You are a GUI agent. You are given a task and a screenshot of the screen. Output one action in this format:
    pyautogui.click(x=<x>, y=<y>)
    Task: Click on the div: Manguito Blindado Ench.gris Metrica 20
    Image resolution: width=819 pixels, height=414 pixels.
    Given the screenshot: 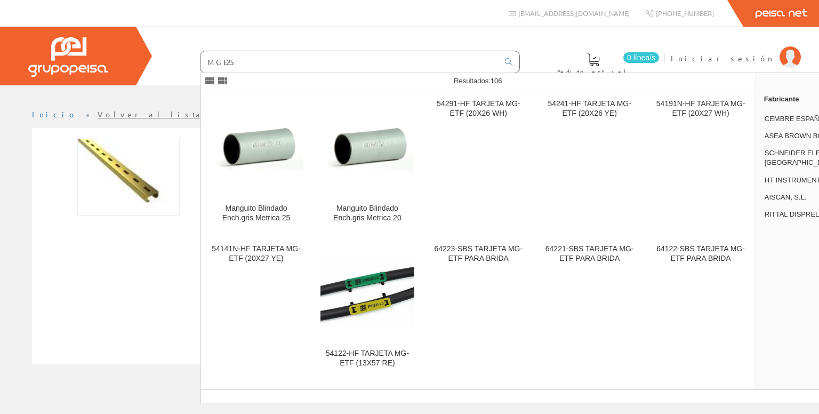 What is the action you would take?
    pyautogui.click(x=367, y=213)
    